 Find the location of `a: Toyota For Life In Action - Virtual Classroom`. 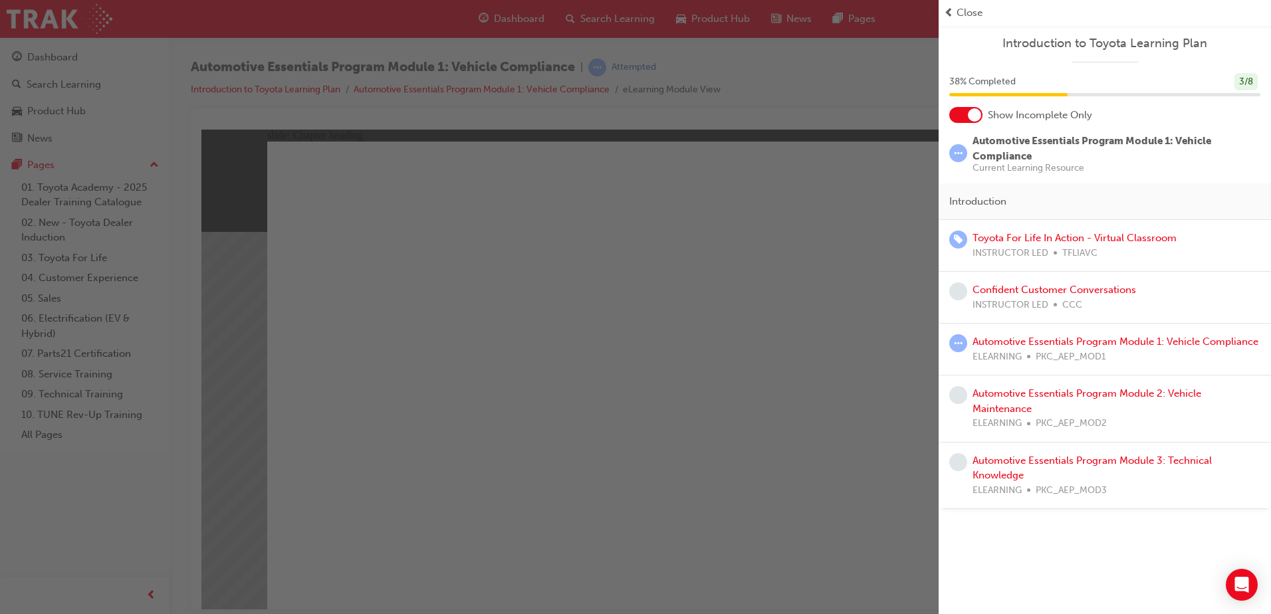

a: Toyota For Life In Action - Virtual Classroom is located at coordinates (1074, 238).